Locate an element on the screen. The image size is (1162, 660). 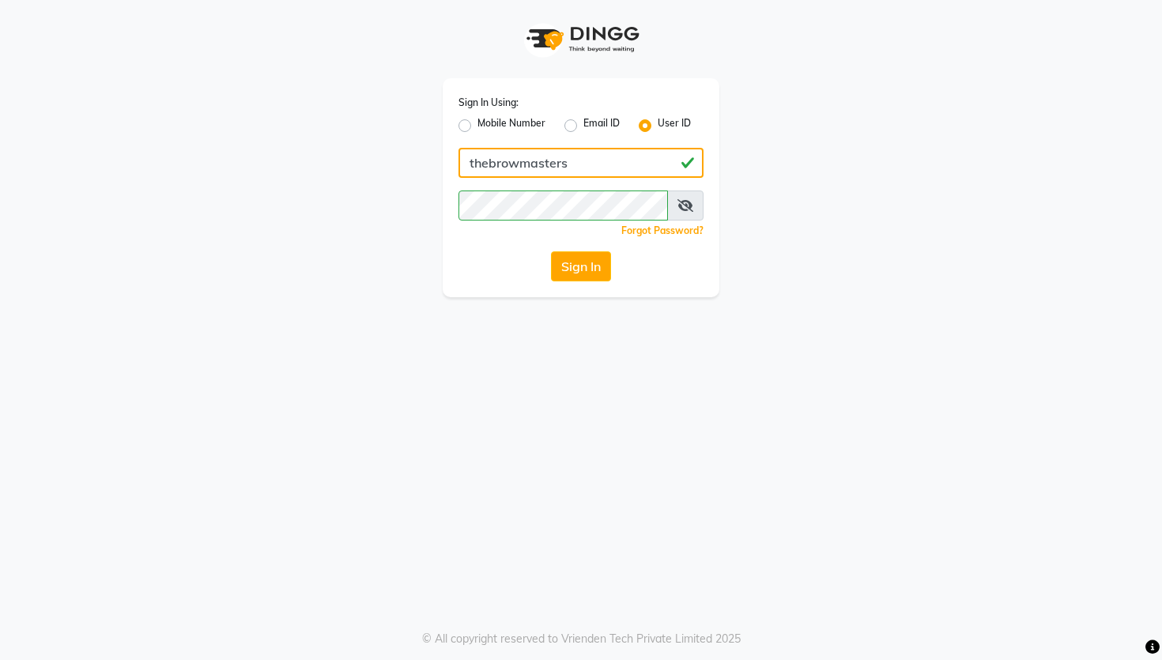
label: Mobile Number is located at coordinates (511, 126).